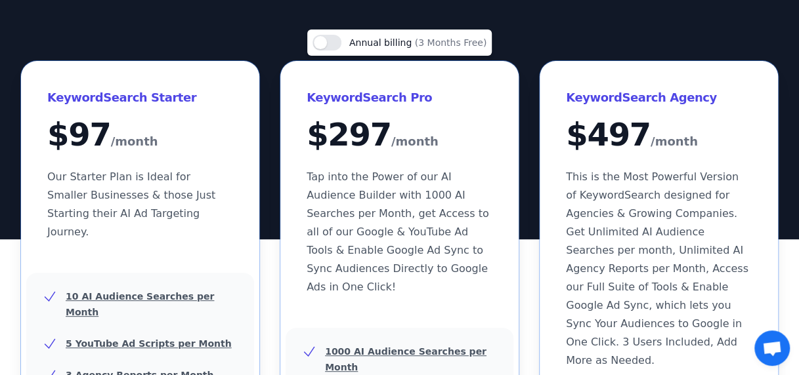 The width and height of the screenshot is (799, 375). Describe the element at coordinates (399, 135) in the screenshot. I see `div: $ 297` at that location.